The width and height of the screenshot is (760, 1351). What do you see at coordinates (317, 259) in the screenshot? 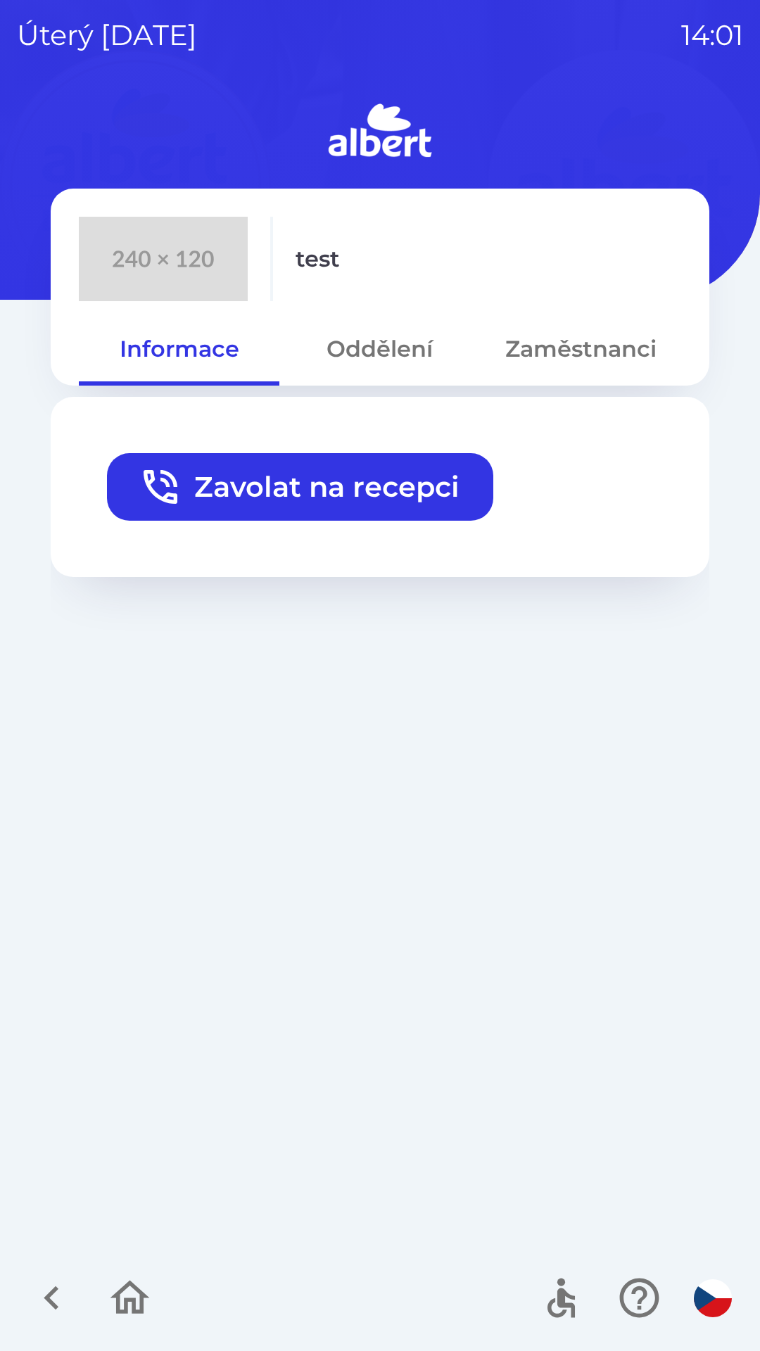
I see `p: test` at bounding box center [317, 259].